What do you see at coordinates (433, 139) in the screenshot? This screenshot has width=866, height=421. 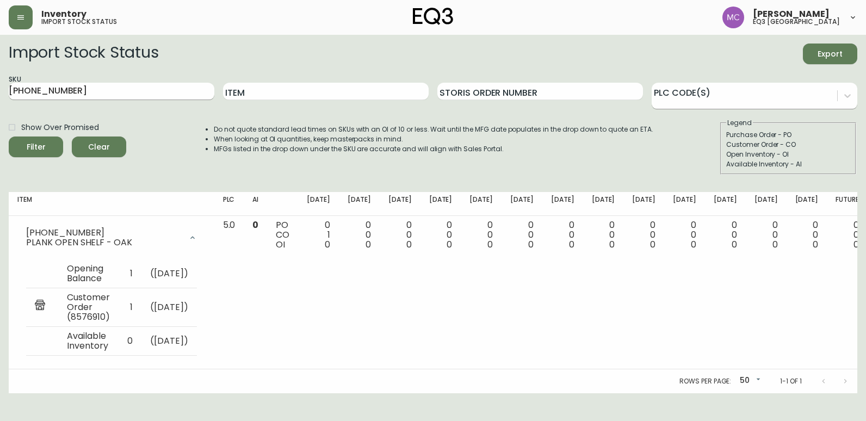 I see `li: When looking at OI quantities, keep masterpacks in mind.` at bounding box center [433, 139].